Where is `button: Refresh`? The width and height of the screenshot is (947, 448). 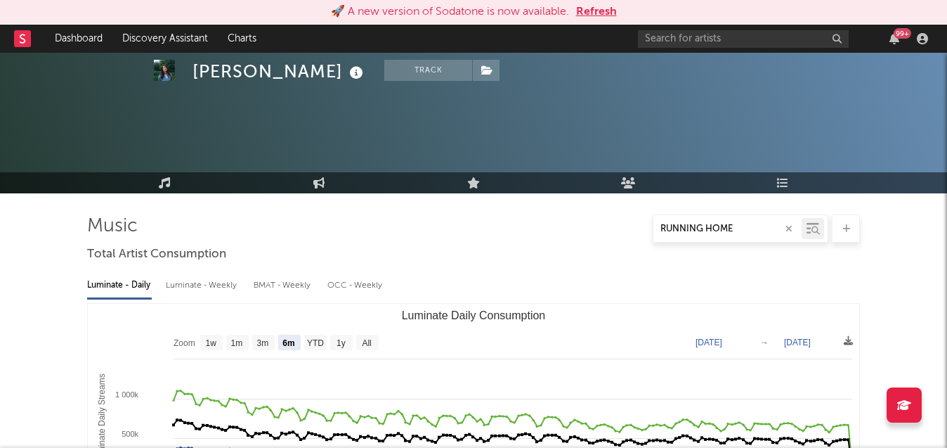 button: Refresh is located at coordinates (597, 12).